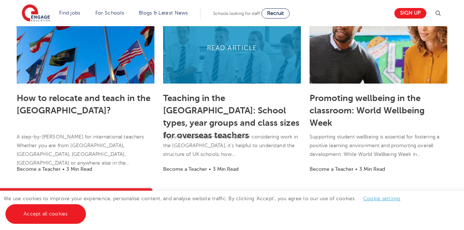  I want to click on span: We use cookies to improve your experience, personalise content, and analyse website traffic. By c..., so click(206, 206).